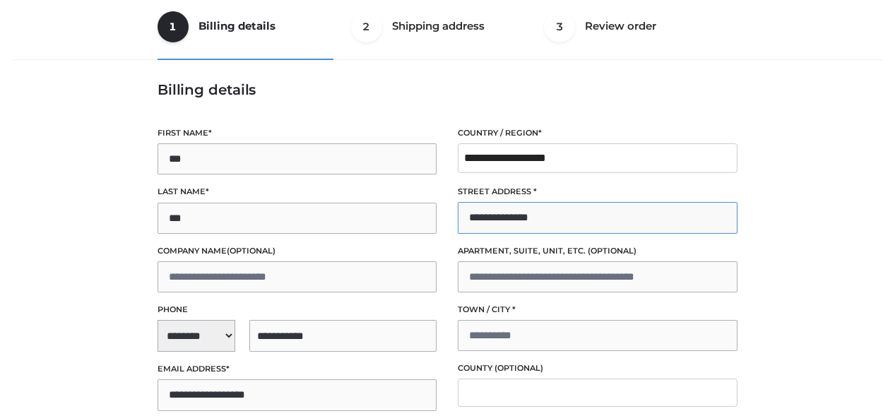  Describe the element at coordinates (297, 251) in the screenshot. I see `label: Company name` at that location.